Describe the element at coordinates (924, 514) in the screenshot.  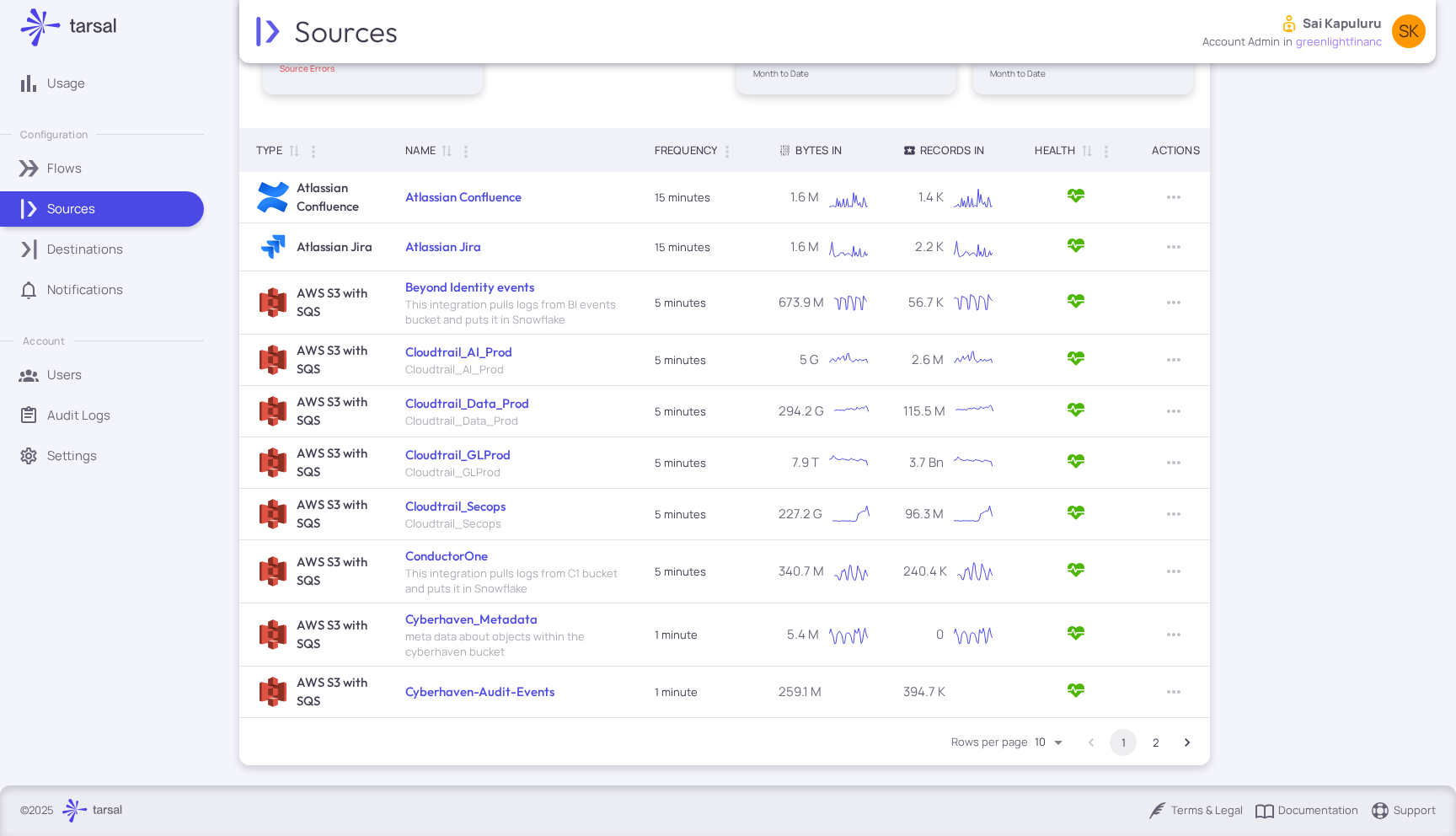
I see `p: 96.3 M` at that location.